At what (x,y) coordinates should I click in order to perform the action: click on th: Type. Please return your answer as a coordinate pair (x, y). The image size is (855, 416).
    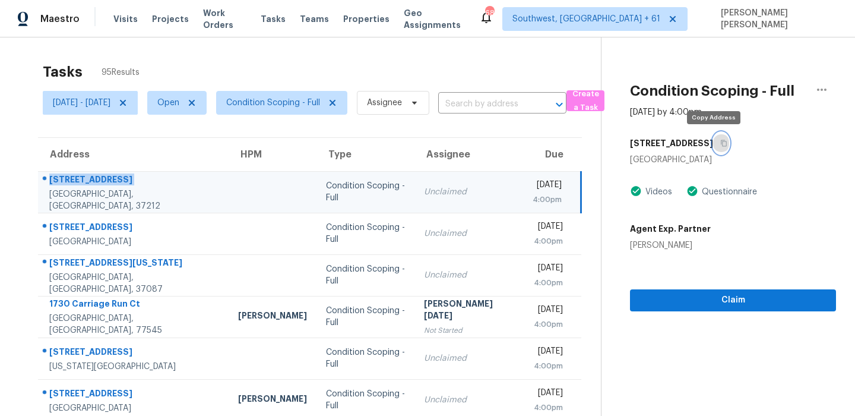
    Looking at the image, I should click on (365, 154).